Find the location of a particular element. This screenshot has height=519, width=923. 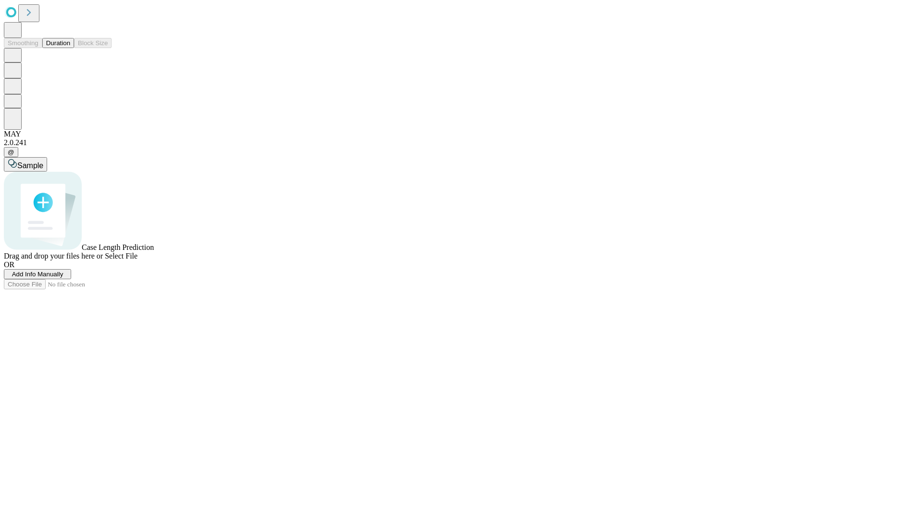

span: Sample is located at coordinates (30, 165).